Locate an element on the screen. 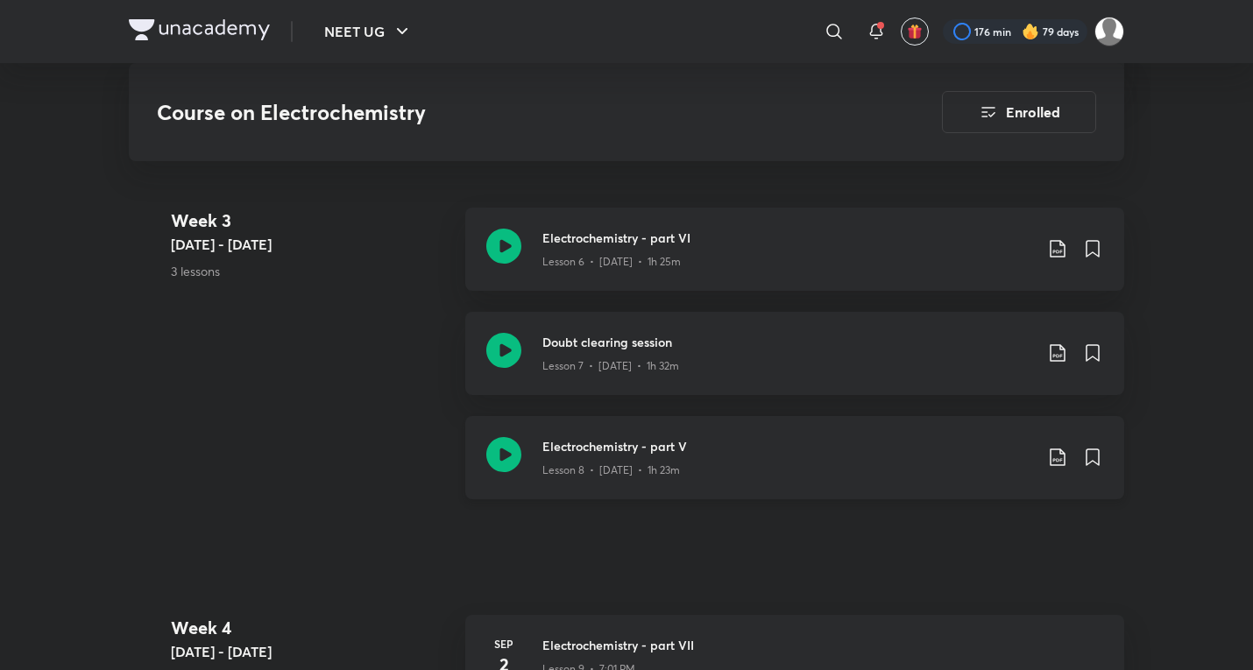 Image resolution: width=1253 pixels, height=670 pixels. img: Kushagra Singh is located at coordinates (1109, 32).